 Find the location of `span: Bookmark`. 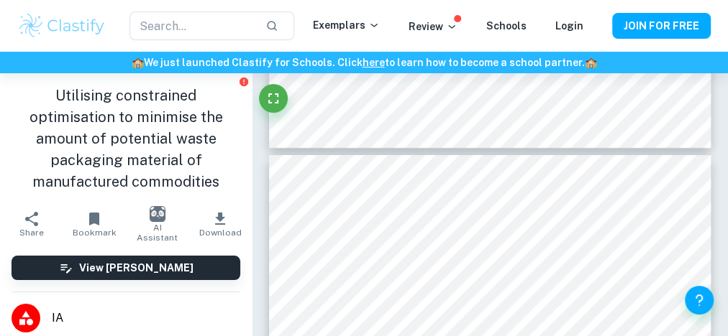

span: Bookmark is located at coordinates (94, 233).